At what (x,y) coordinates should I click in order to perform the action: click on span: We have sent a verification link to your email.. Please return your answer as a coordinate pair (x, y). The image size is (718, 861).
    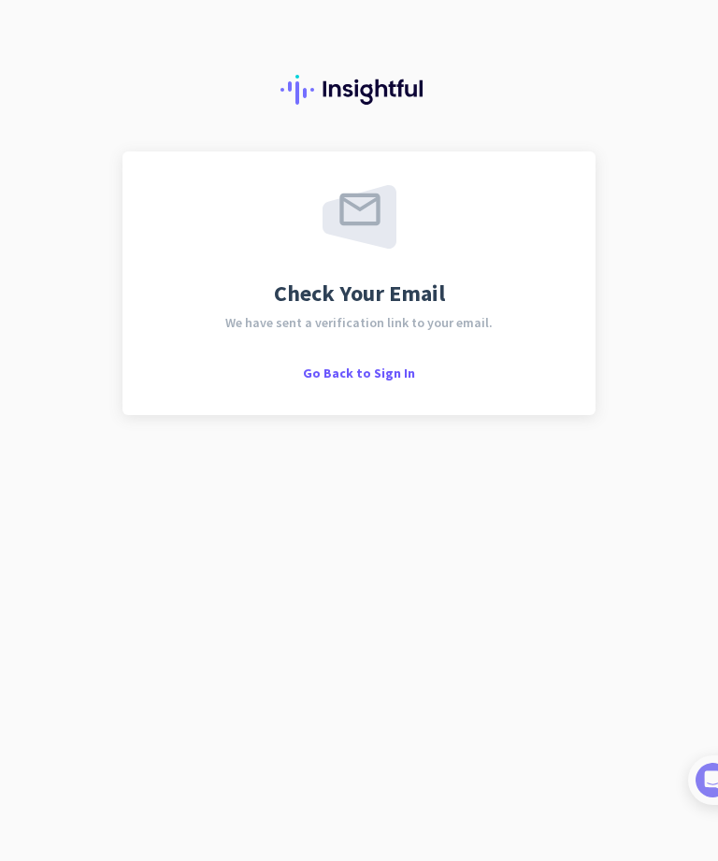
    Looking at the image, I should click on (359, 323).